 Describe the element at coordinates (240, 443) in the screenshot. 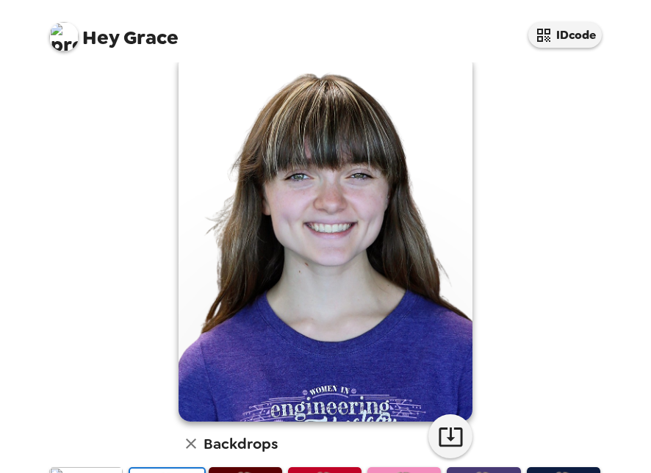

I see `h6: Backdrops` at that location.